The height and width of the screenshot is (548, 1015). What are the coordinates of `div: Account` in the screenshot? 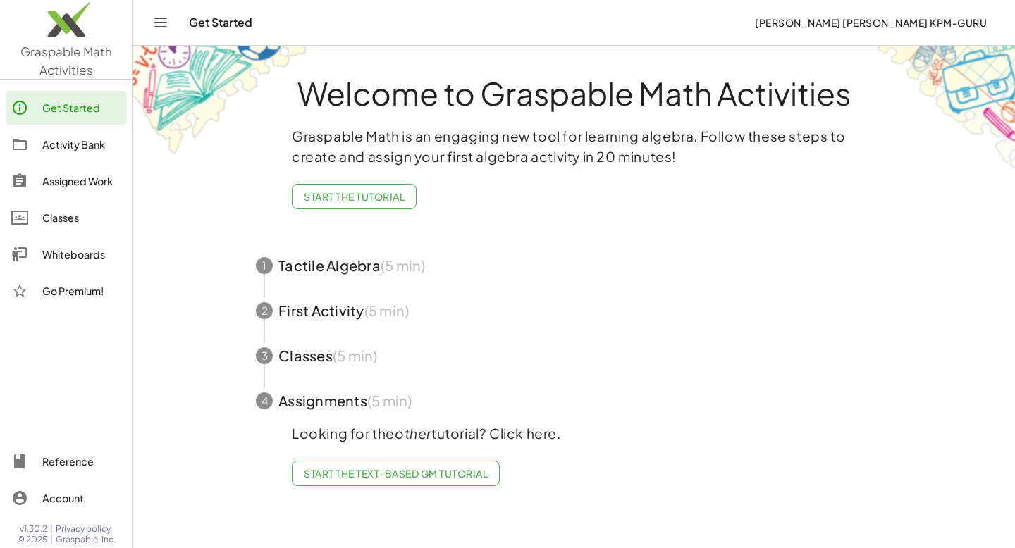 It's located at (81, 498).